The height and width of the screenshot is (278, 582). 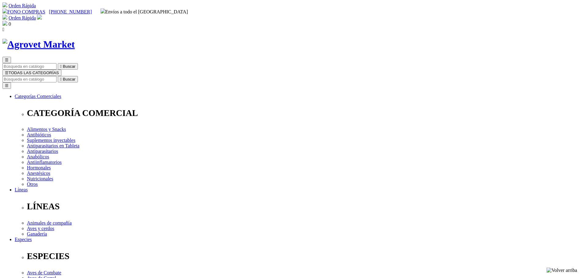 What do you see at coordinates (23, 240) in the screenshot?
I see `span: Especies` at bounding box center [23, 240].